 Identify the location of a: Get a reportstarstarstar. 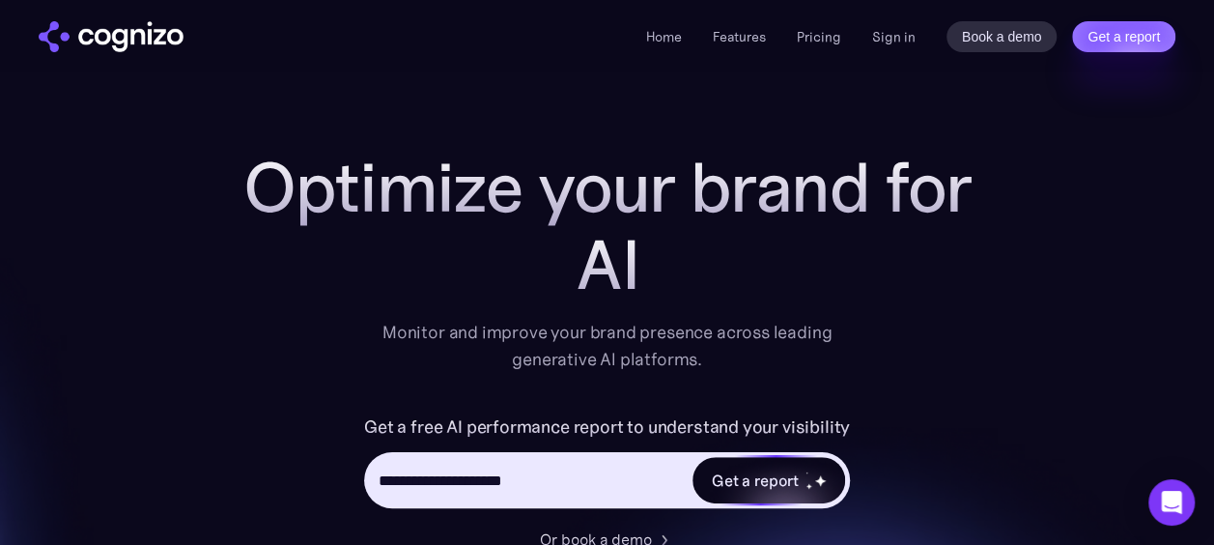
(769, 480).